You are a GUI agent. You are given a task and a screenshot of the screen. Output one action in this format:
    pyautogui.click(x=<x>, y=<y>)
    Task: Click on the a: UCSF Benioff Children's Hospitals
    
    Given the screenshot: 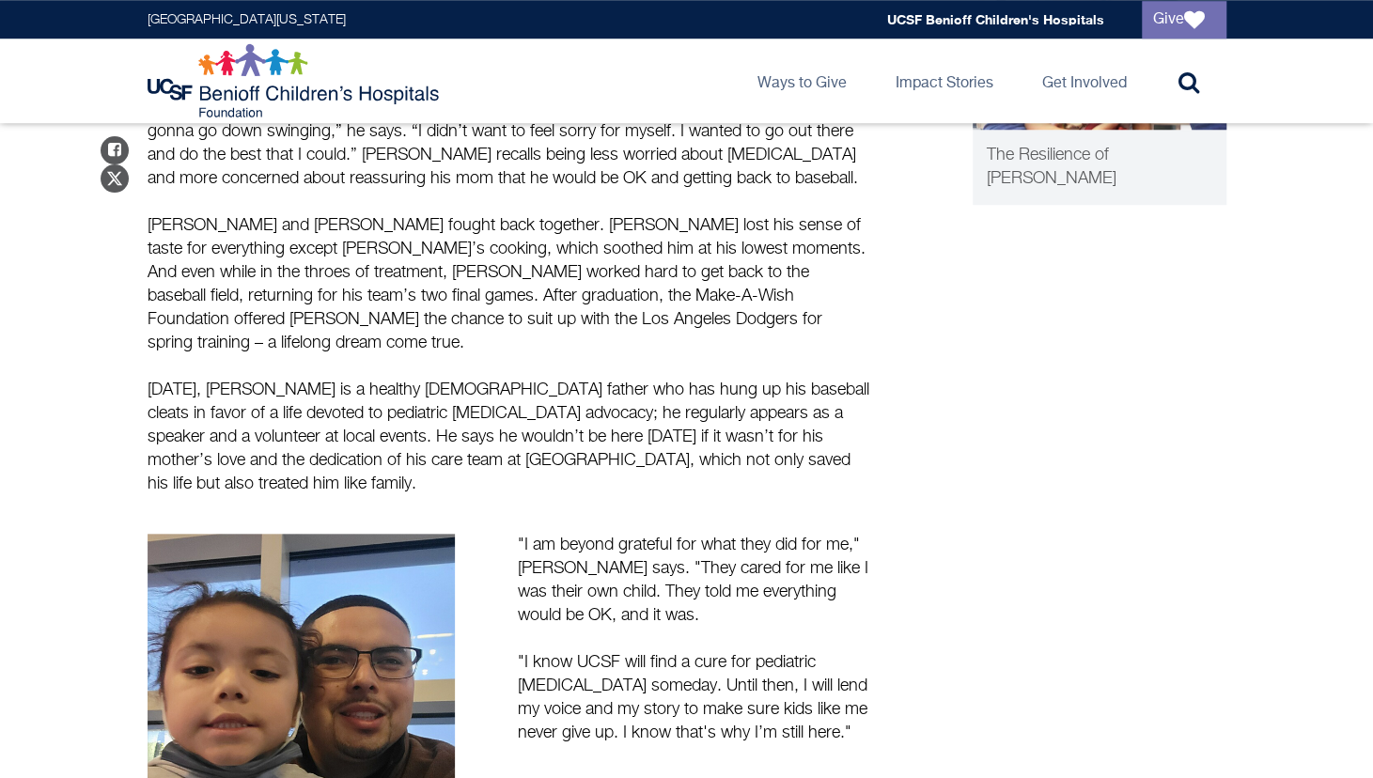 What is the action you would take?
    pyautogui.click(x=995, y=19)
    